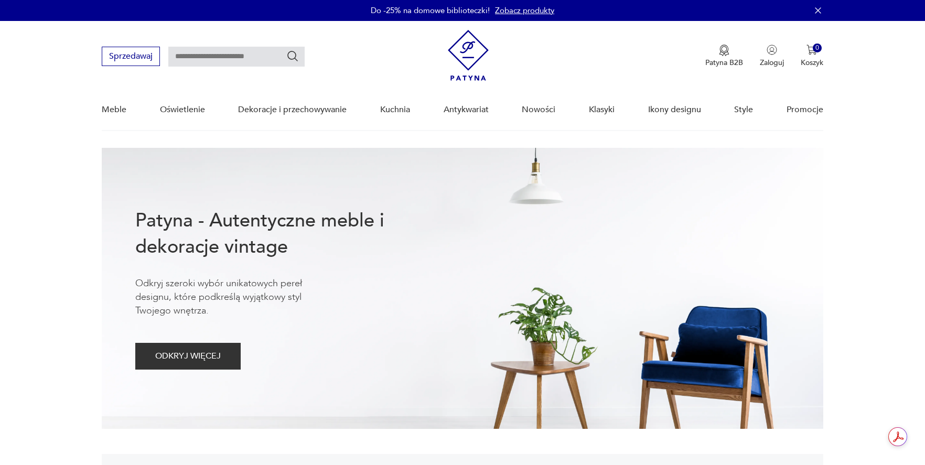  What do you see at coordinates (812, 50) in the screenshot?
I see `img: Ikona koszyka` at bounding box center [812, 50].